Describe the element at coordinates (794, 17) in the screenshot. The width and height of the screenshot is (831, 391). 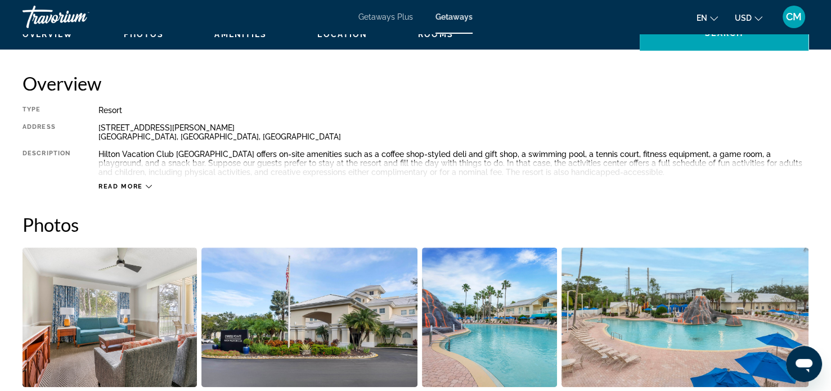
I see `span: CM` at that location.